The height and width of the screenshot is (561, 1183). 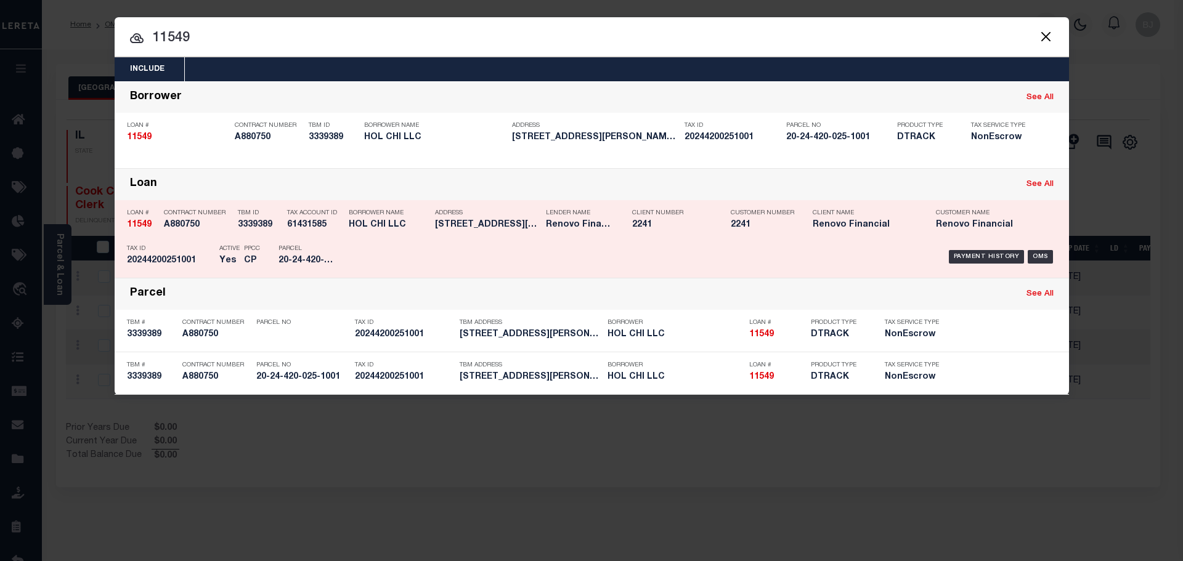 What do you see at coordinates (229, 249) in the screenshot?
I see `p: Active` at bounding box center [229, 249].